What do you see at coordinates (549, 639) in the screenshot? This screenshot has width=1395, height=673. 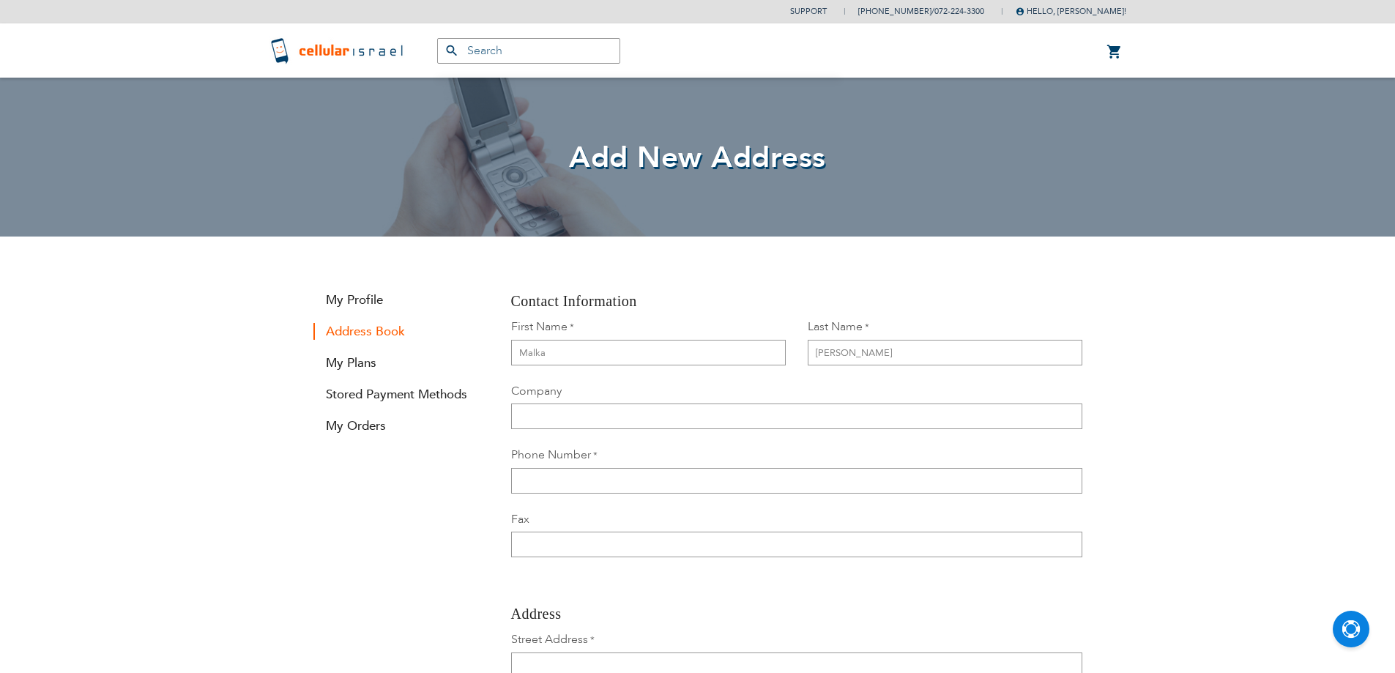 I see `span: Street Address` at bounding box center [549, 639].